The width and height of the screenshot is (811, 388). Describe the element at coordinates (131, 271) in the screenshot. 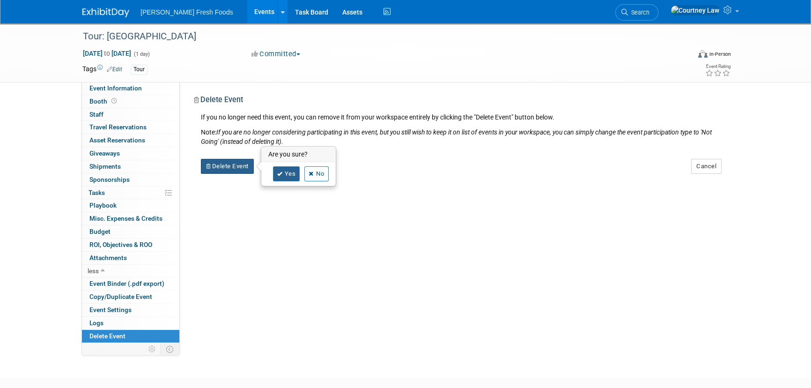

I see `a: less` at that location.